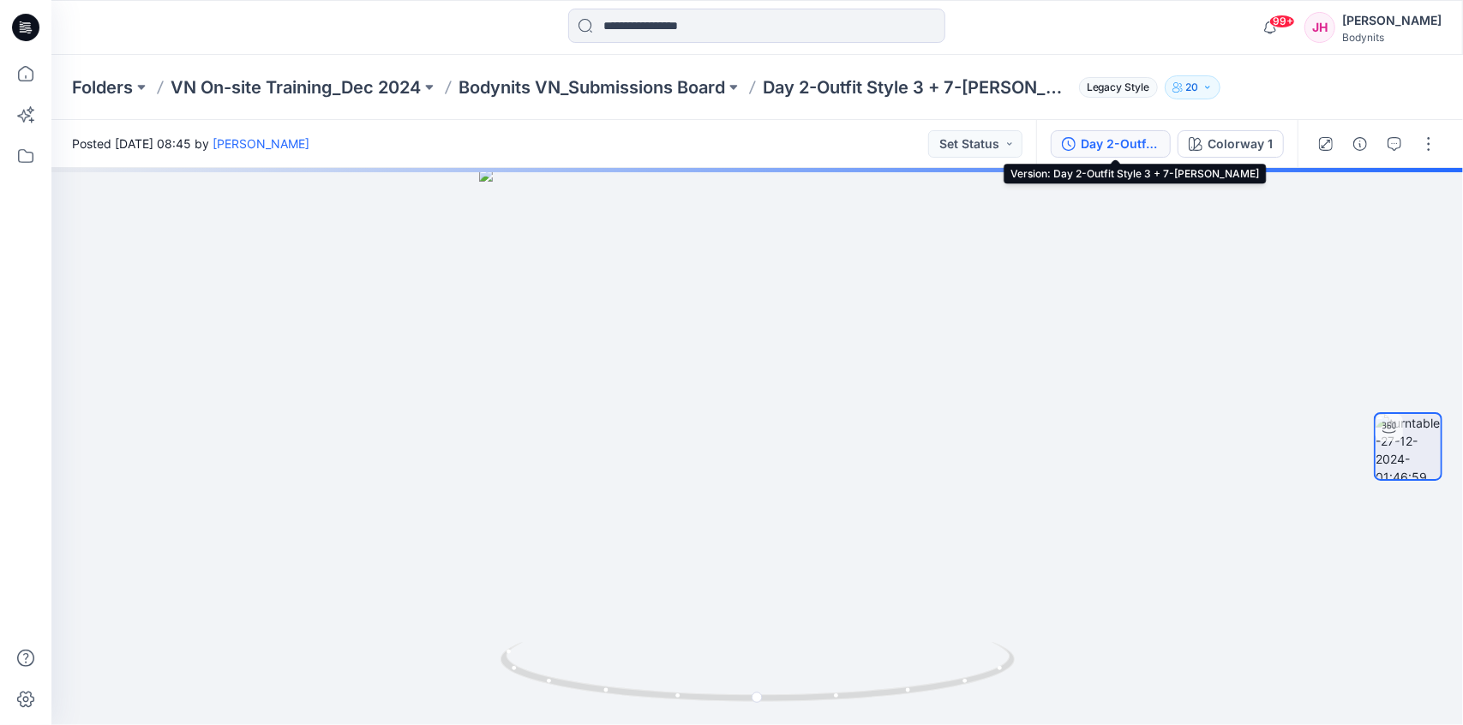 This screenshot has height=725, width=1463. What do you see at coordinates (1392, 37) in the screenshot?
I see `div: Bodynits` at bounding box center [1392, 37].